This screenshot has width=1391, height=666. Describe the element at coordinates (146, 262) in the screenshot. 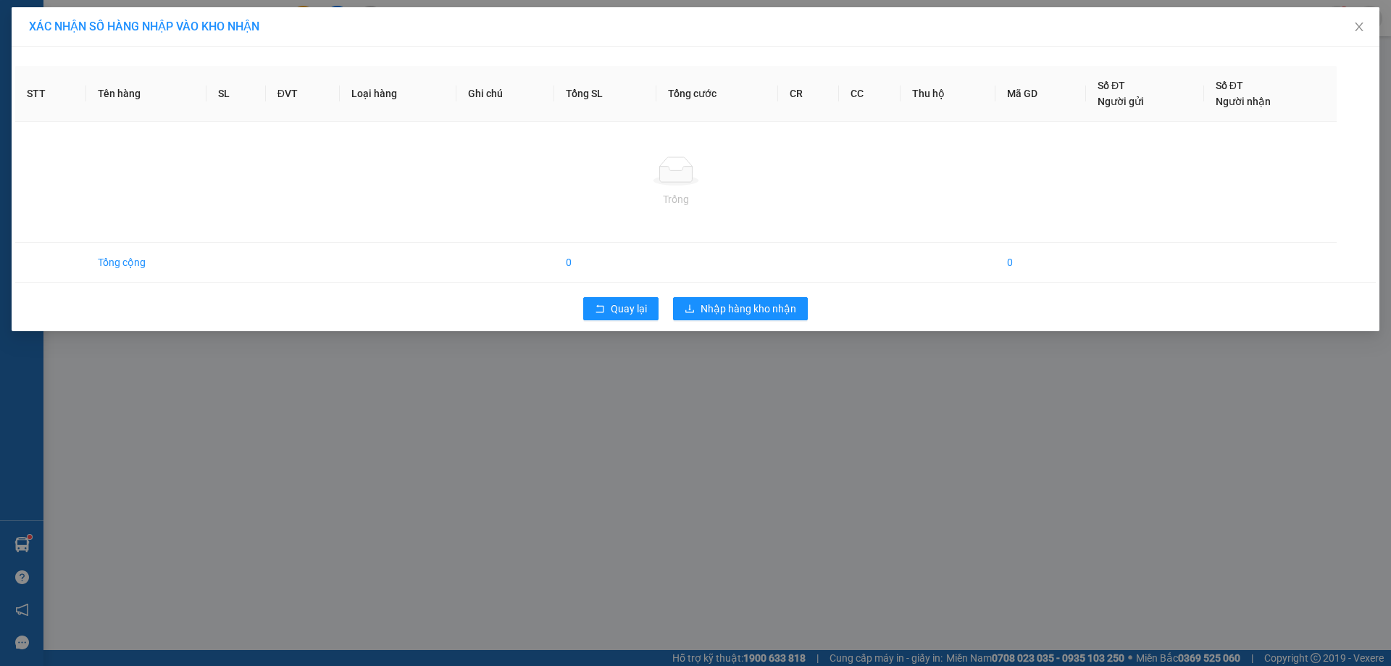

I see `td: Tổng cộng` at that location.